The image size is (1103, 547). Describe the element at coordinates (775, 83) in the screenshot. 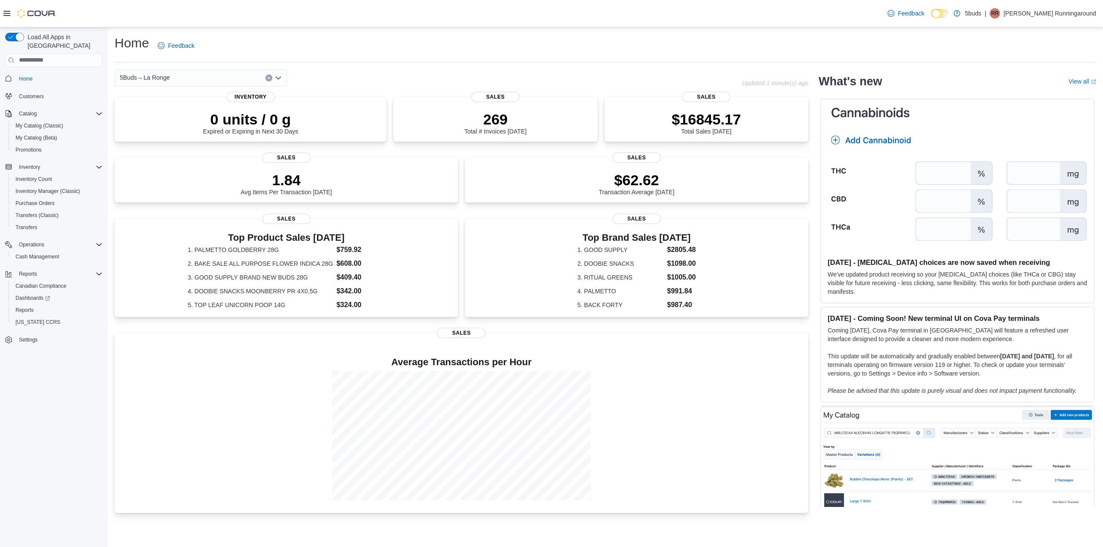

I see `p: Updated 1 minute(s) ago` at that location.